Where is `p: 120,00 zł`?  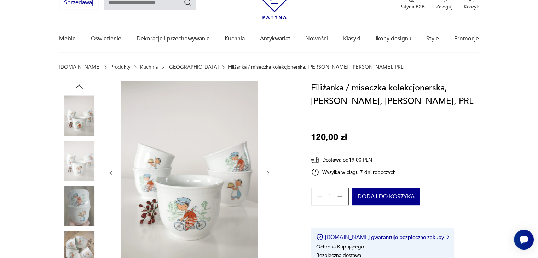 p: 120,00 zł is located at coordinates (329, 138).